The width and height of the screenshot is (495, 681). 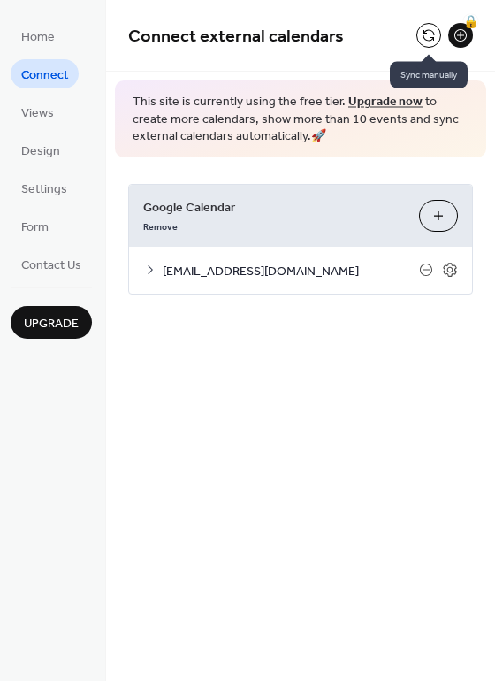 I want to click on span: Connect, so click(x=44, y=75).